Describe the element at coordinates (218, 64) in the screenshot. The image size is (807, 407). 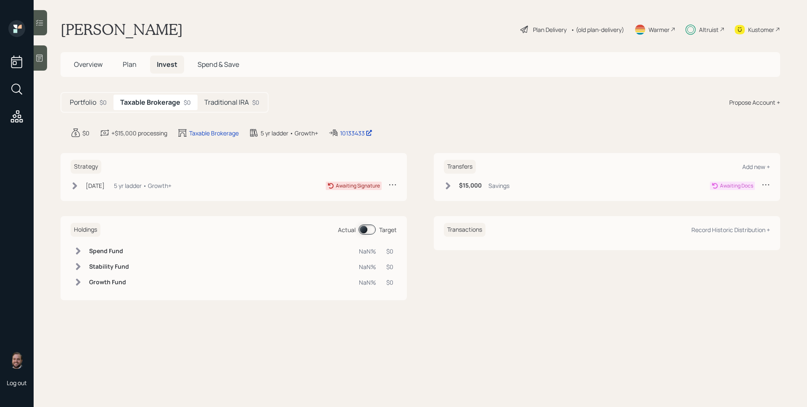
I see `span: Spend & Save` at that location.